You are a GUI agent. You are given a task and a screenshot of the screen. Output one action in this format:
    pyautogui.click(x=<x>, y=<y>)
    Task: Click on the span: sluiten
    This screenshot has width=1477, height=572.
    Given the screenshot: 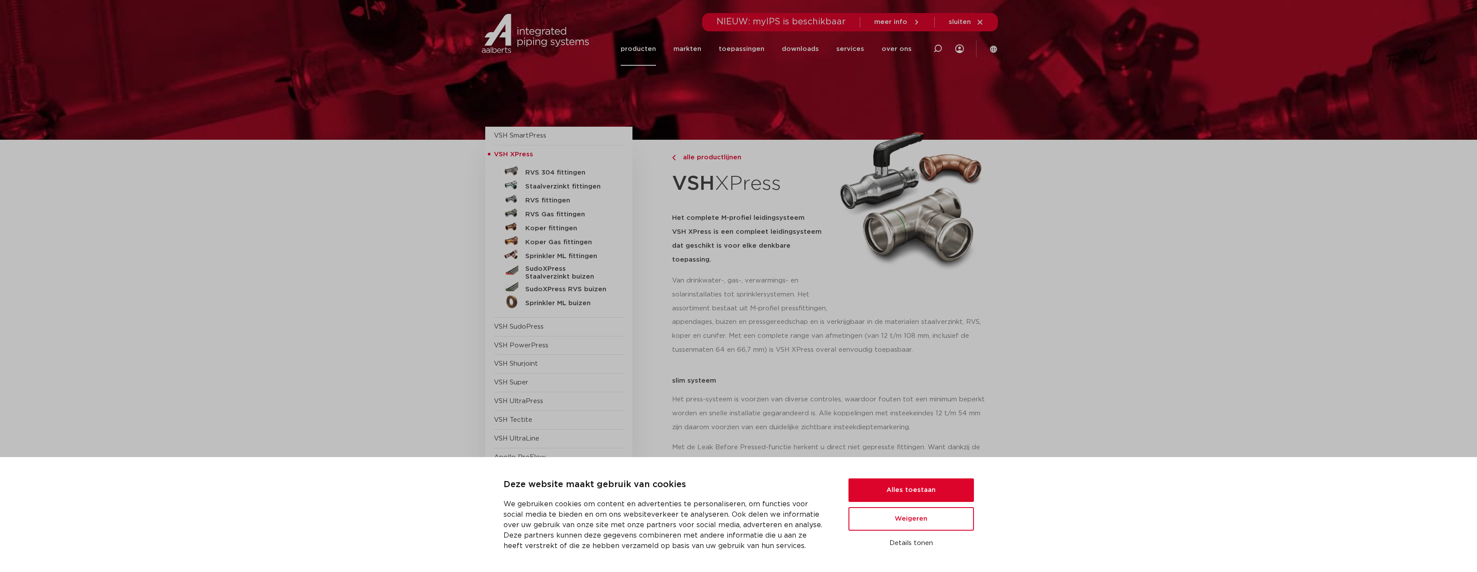 What is the action you would take?
    pyautogui.click(x=960, y=22)
    